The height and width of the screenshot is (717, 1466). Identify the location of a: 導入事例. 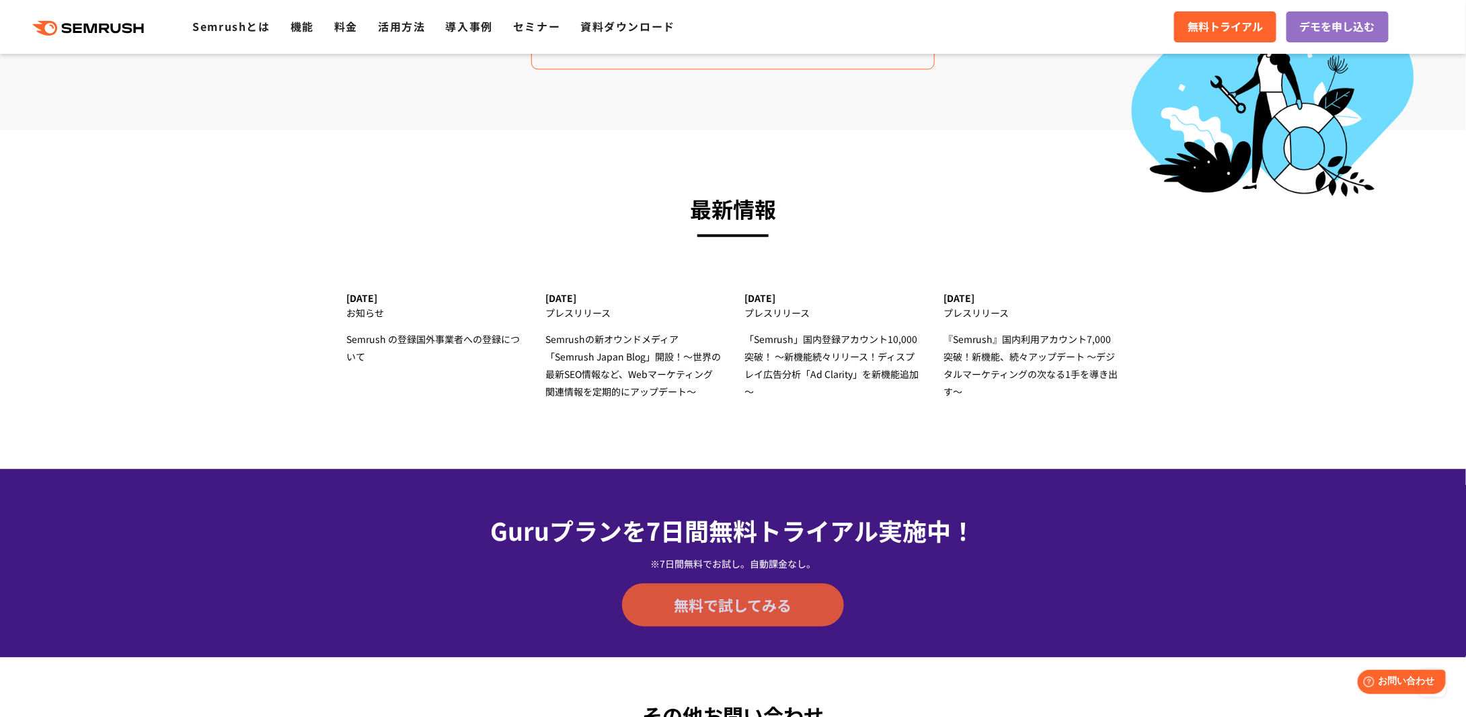
(470, 26).